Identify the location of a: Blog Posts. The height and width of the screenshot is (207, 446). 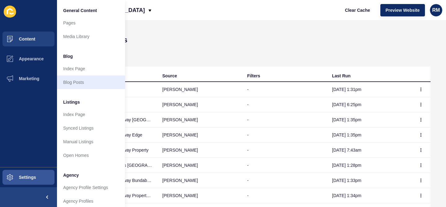
(91, 82).